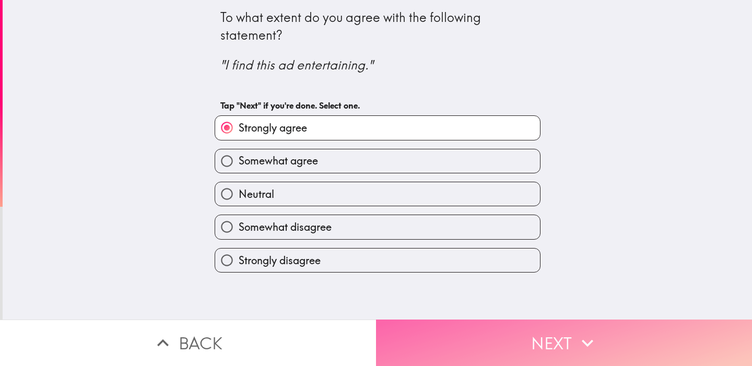 The width and height of the screenshot is (752, 366). What do you see at coordinates (285, 227) in the screenshot?
I see `span: Somewhat disagree` at bounding box center [285, 227].